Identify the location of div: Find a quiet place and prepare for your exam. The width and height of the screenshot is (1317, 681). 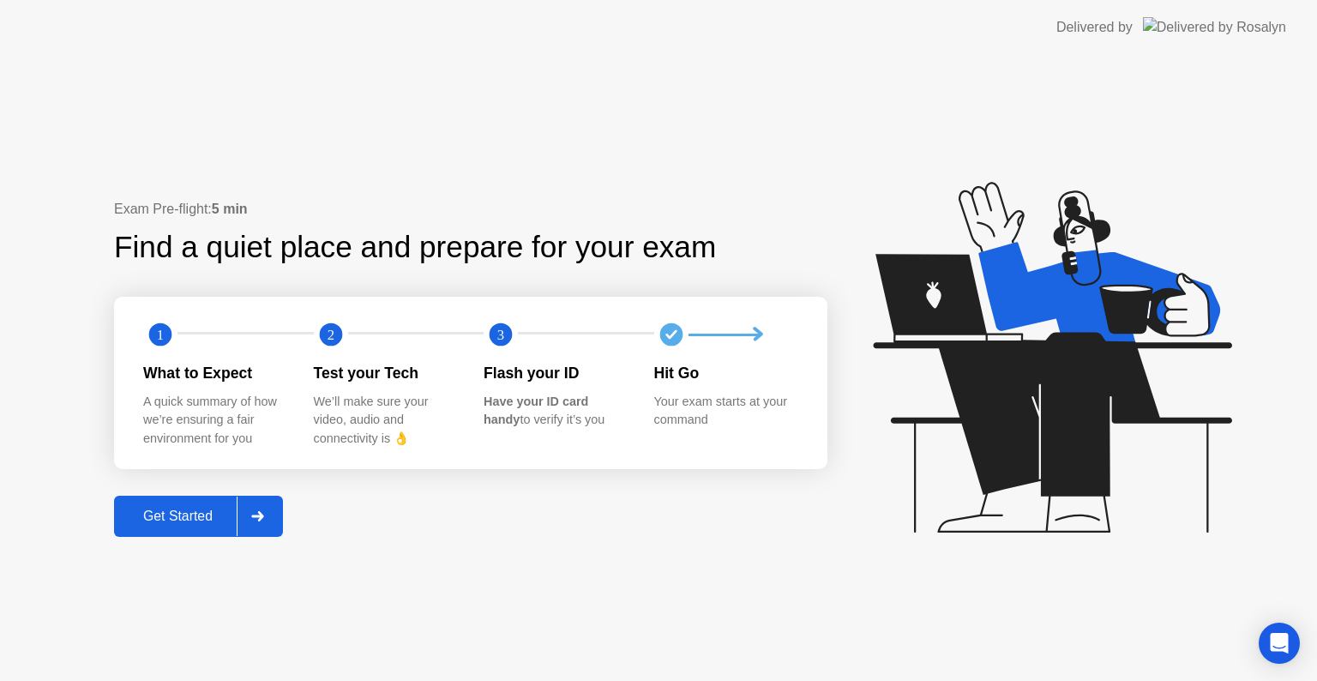
(416, 247).